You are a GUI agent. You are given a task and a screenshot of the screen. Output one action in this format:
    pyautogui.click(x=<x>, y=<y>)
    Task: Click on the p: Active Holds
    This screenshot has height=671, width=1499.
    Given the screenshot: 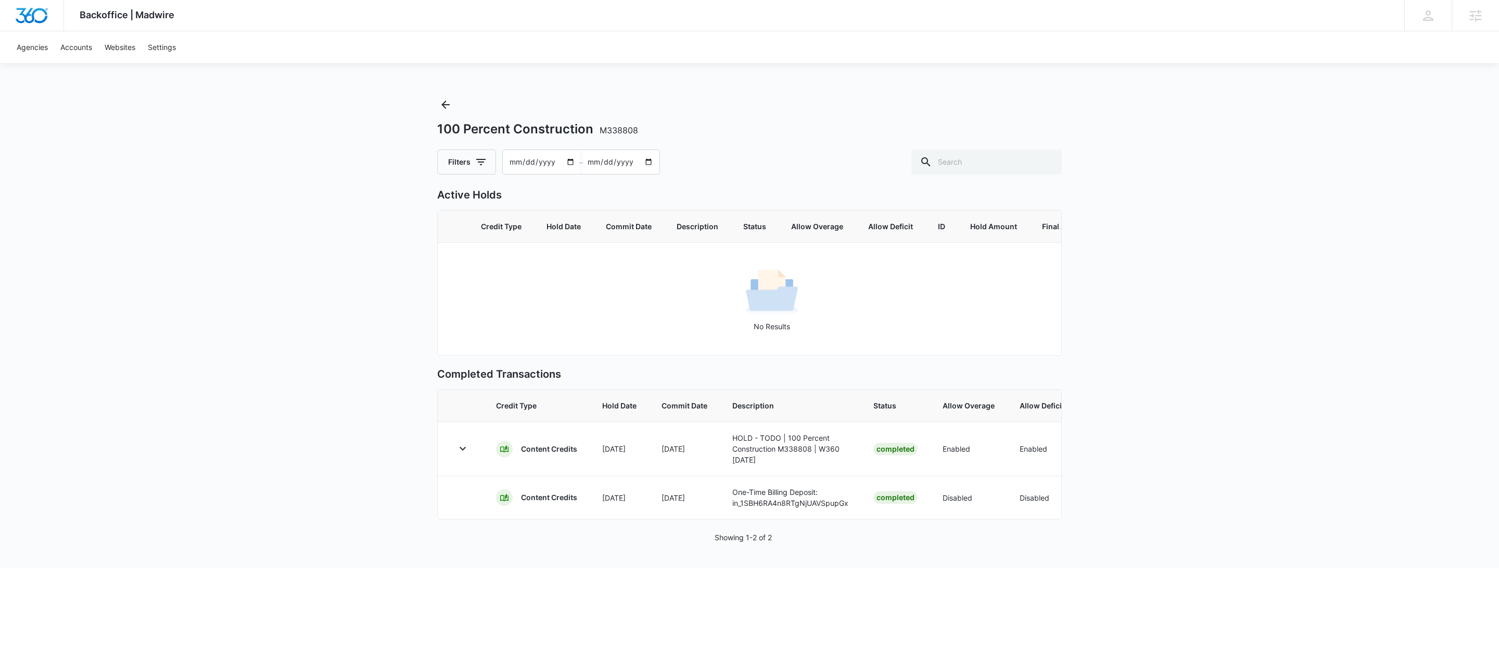 What is the action you would take?
    pyautogui.click(x=750, y=195)
    